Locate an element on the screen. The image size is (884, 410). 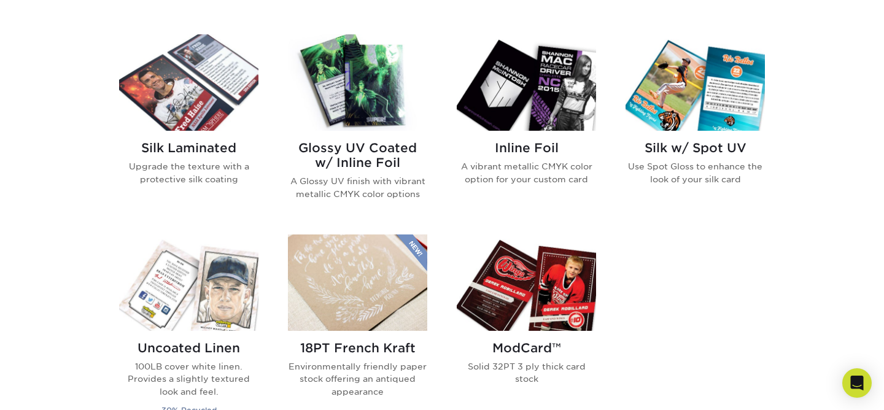
img: Uncoated Linen Trading Cards is located at coordinates (188, 282).